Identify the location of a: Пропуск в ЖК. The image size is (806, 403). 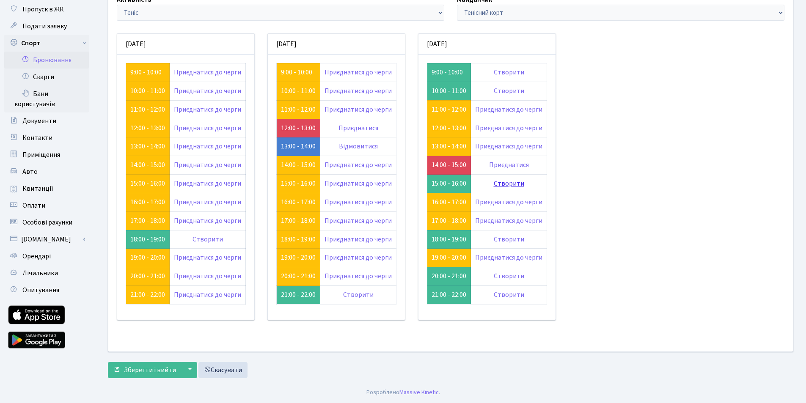
(47, 9).